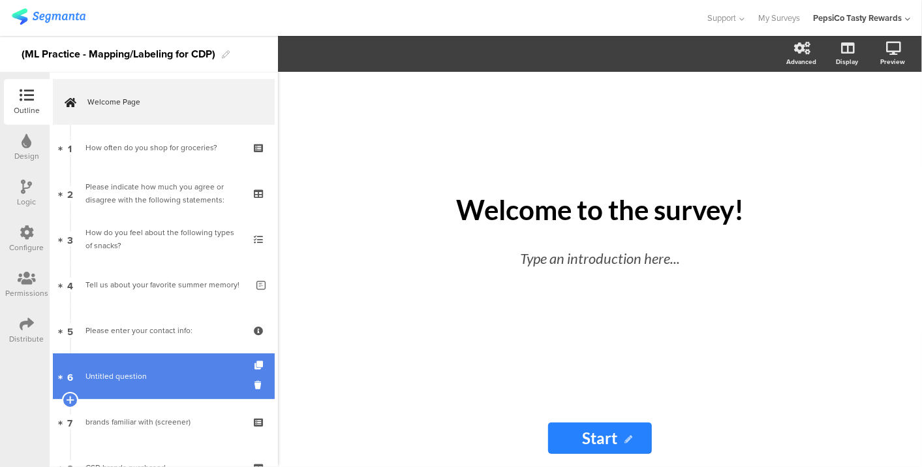 The height and width of the screenshot is (467, 922). I want to click on div: Logic, so click(27, 202).